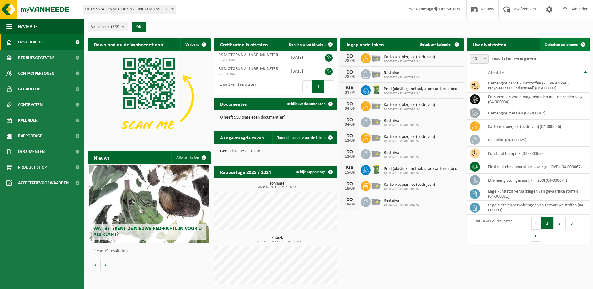 This screenshot has width=593, height=289. I want to click on h2: Documenten, so click(234, 103).